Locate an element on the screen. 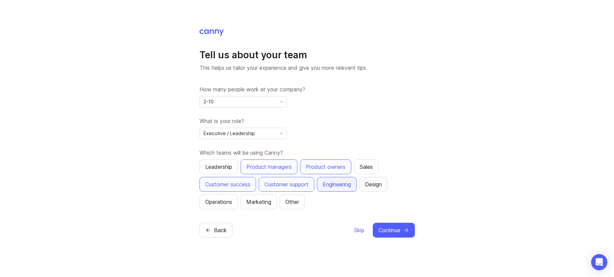 The image size is (614, 277). img: Canny Home is located at coordinates (212, 33).